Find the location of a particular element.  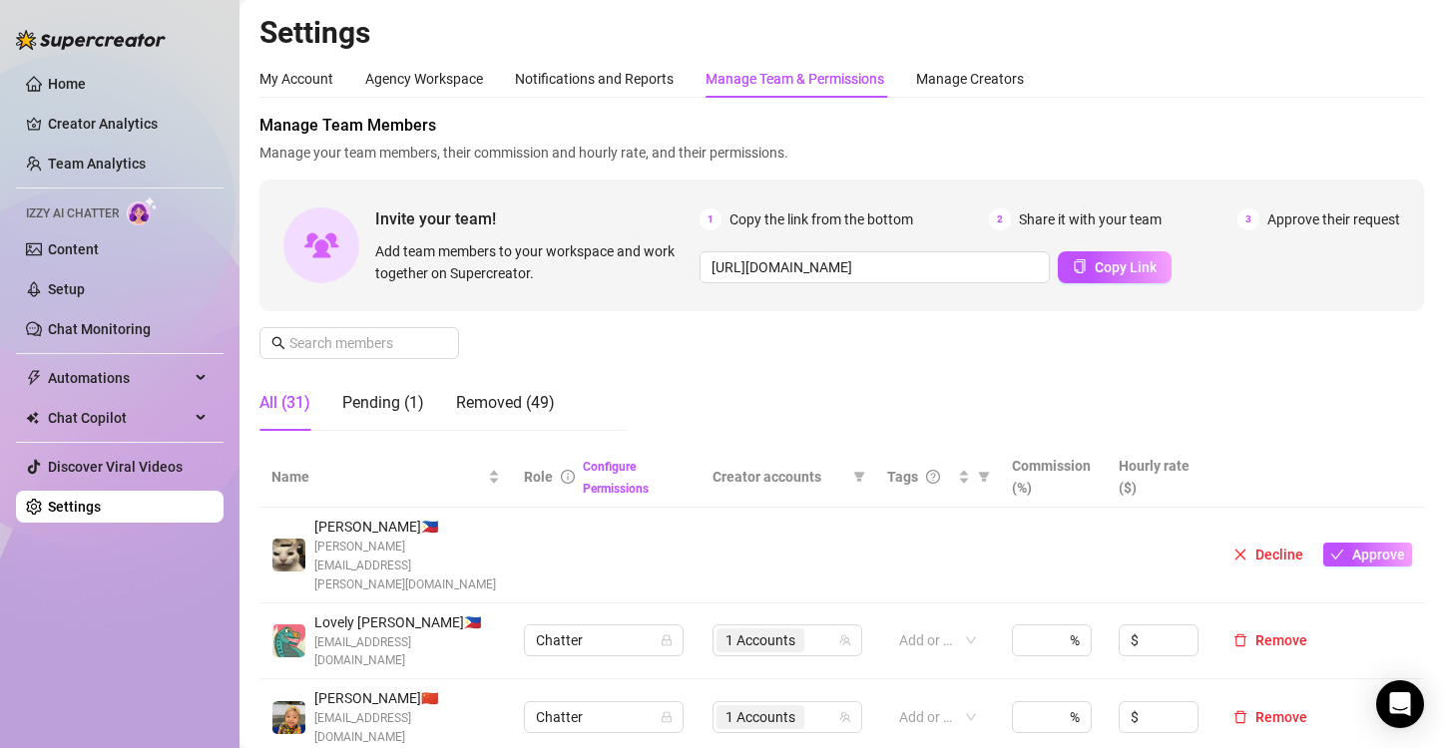

th: Hourly rate ($) is located at coordinates (1160, 477).